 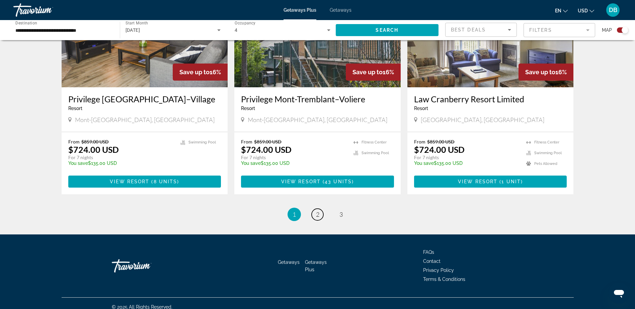 What do you see at coordinates (444, 280) in the screenshot?
I see `span: Terms & Conditions` at bounding box center [444, 280].